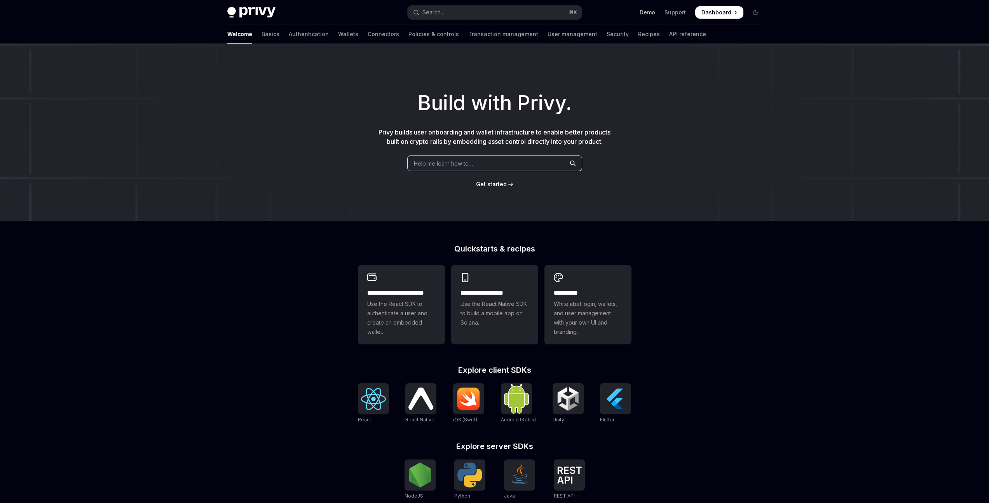  What do you see at coordinates (569, 479) in the screenshot?
I see `a: REST APIREST API` at bounding box center [569, 479].